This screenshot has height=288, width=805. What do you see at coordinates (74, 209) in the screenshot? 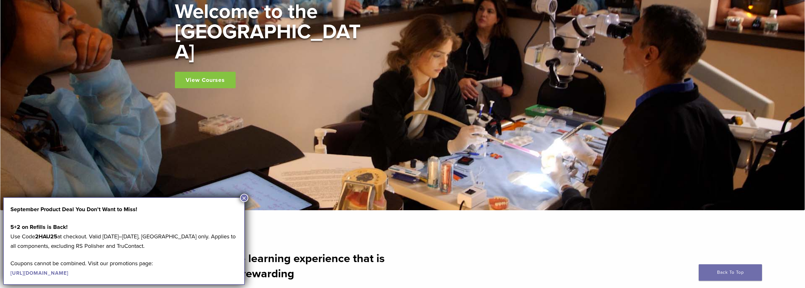
I see `strong: September Product Deal You Don’t Want to Miss!` at bounding box center [74, 209].